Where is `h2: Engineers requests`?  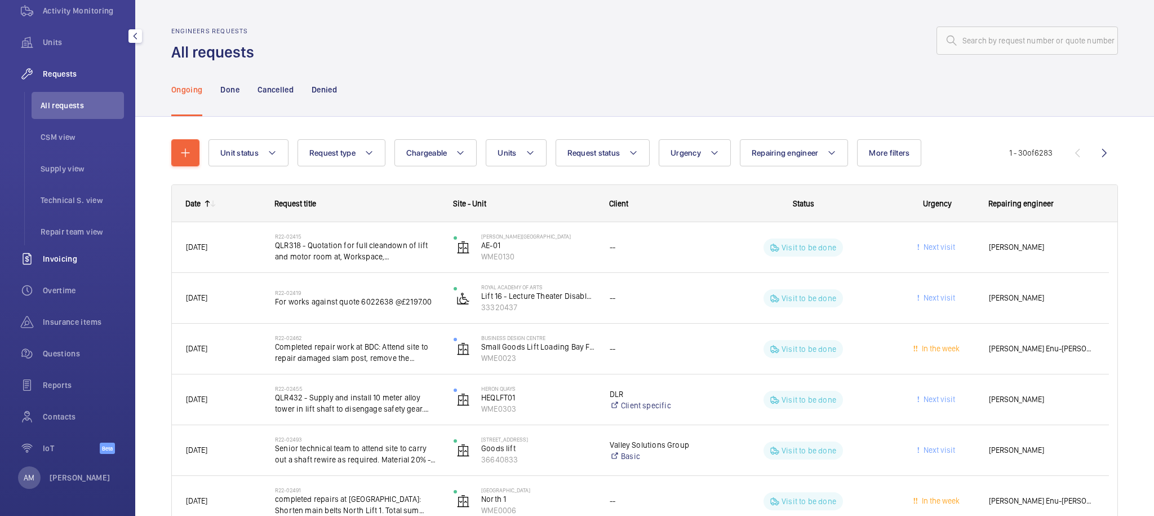 h2: Engineers requests is located at coordinates (216, 31).